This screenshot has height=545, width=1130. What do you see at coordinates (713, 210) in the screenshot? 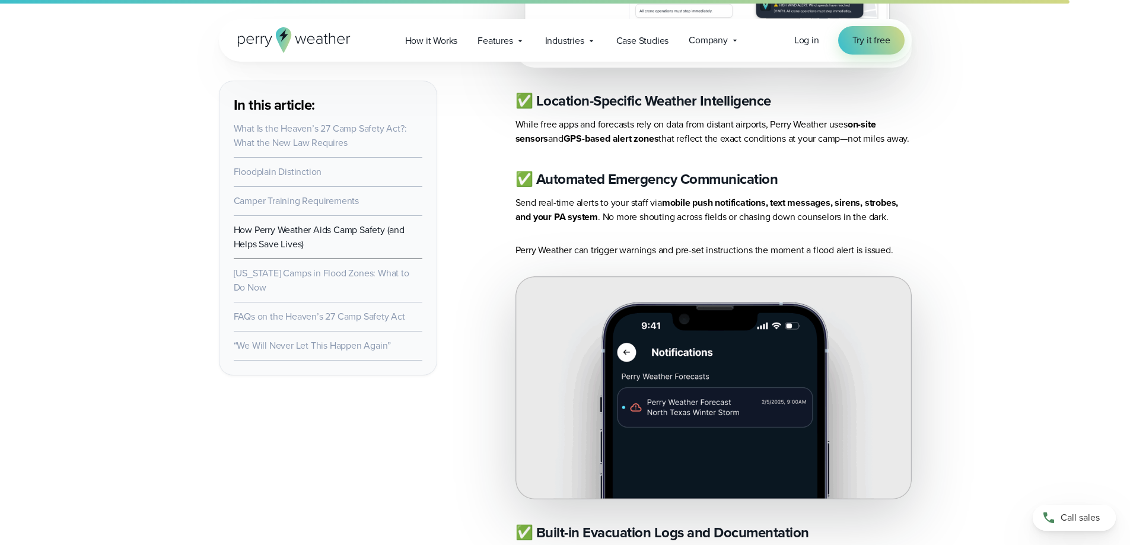
I see `p: Send real-time alerts to your staff via . No more shouting across fields or chasing down counselo...` at bounding box center [713, 210].